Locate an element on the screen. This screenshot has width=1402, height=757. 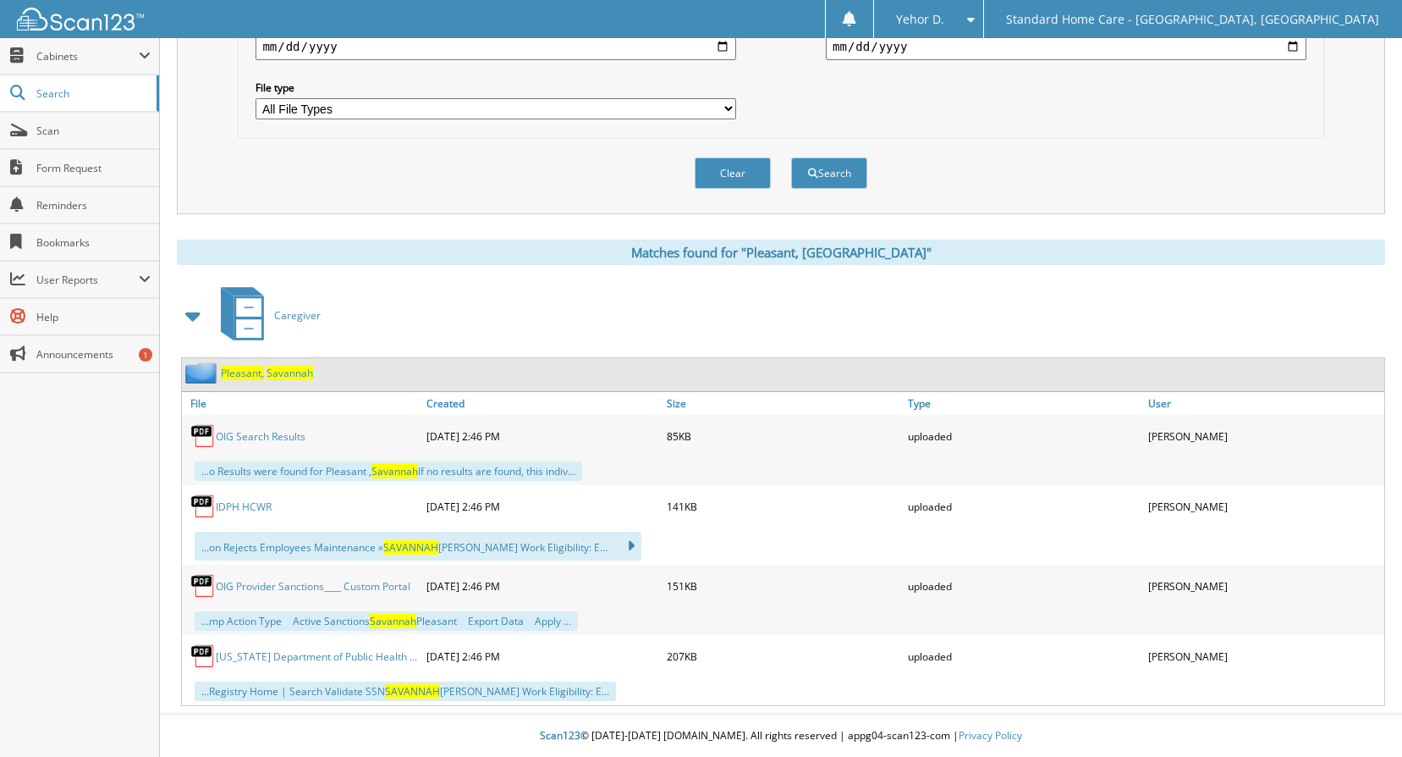
a: Size is located at coordinates (783, 403).